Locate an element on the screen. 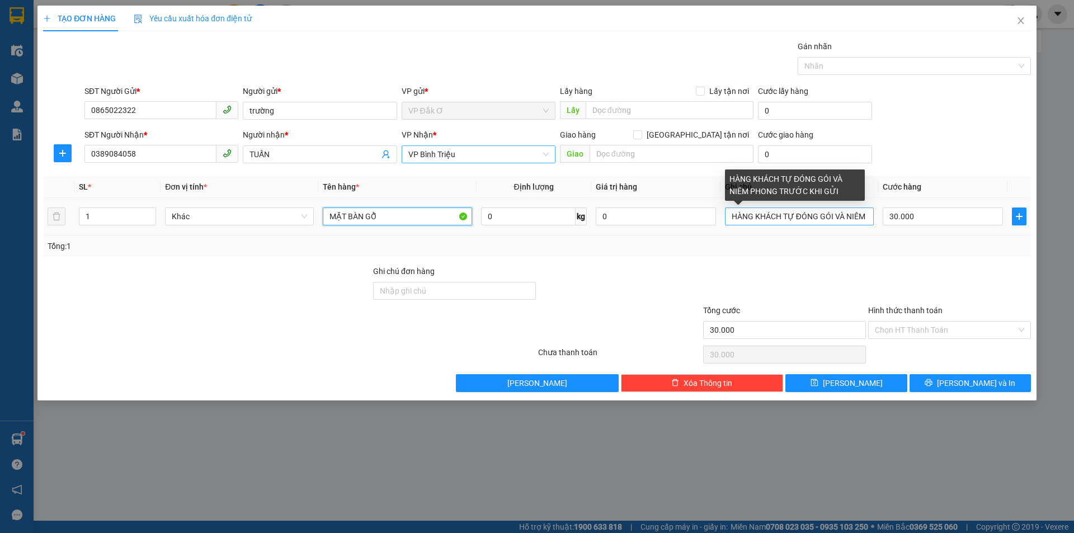 This screenshot has height=533, width=1074. span: Lấy is located at coordinates (573, 110).